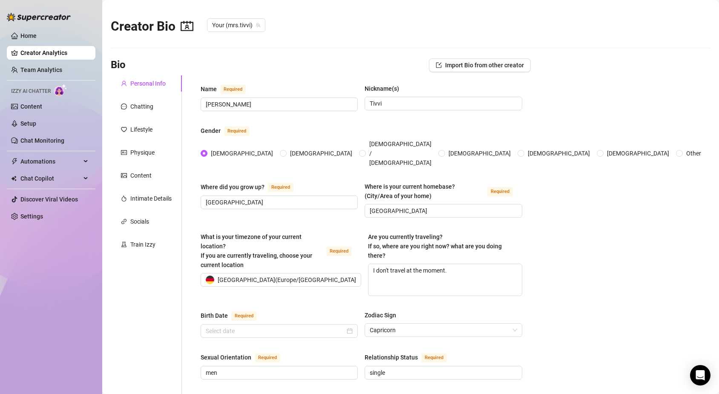  What do you see at coordinates (124, 129) in the screenshot?
I see `span: heart` at bounding box center [124, 129].